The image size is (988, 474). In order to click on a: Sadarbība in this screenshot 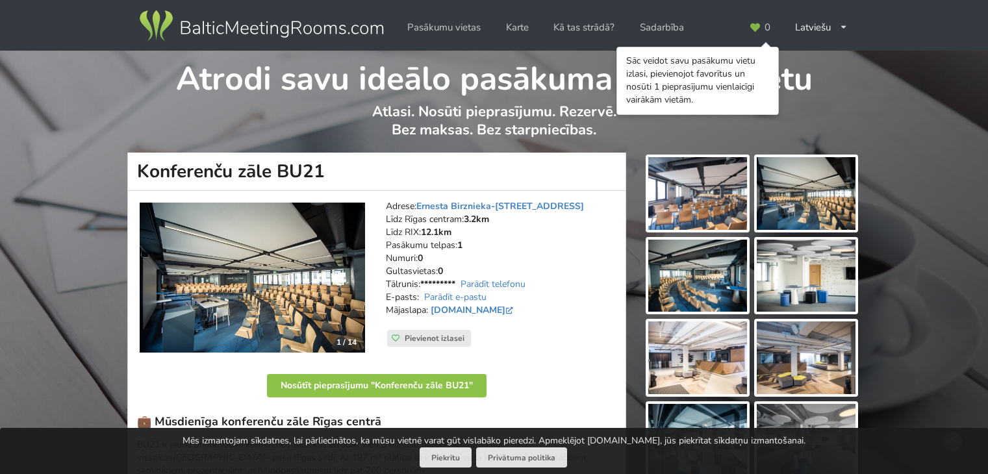, I will do `click(662, 27)`.